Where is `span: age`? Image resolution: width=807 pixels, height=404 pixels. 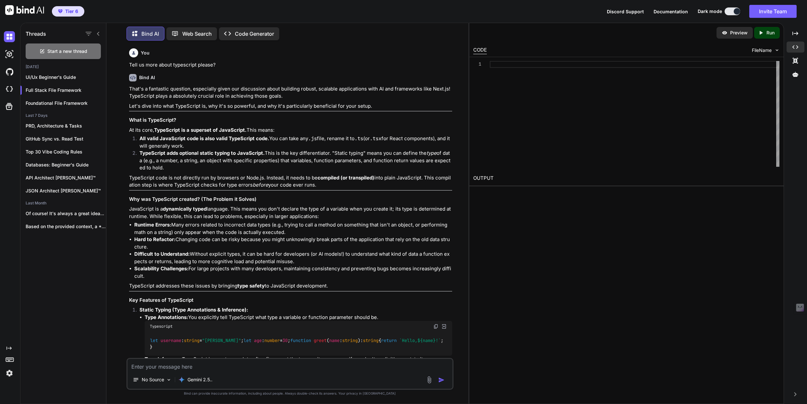
span: age is located at coordinates (258, 340).